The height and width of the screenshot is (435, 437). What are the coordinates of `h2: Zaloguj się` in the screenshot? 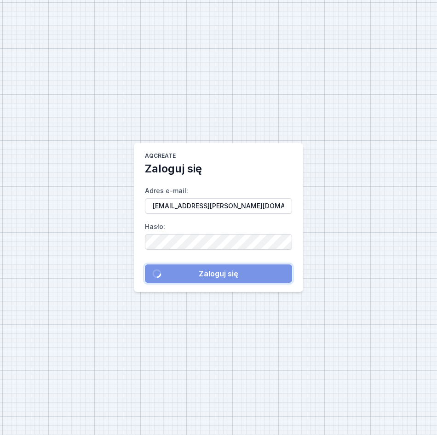 It's located at (173, 169).